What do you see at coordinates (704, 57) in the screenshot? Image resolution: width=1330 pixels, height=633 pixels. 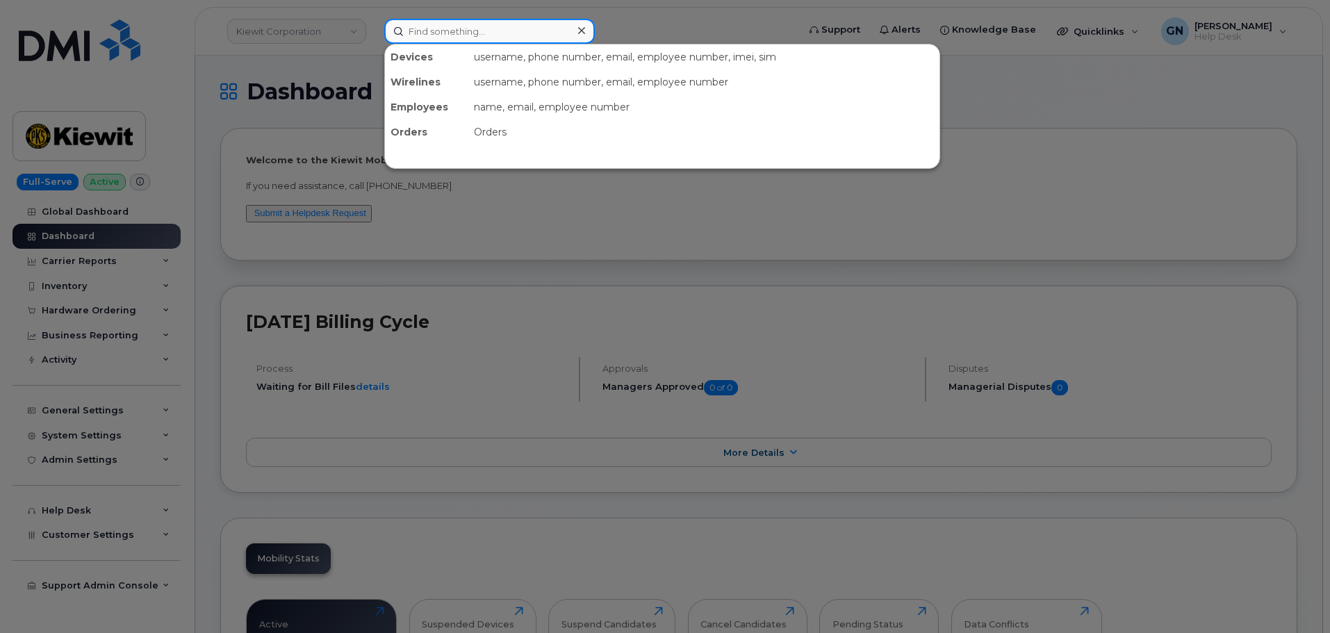 I see `div: username, phone number, email, employee number, imei, sim` at bounding box center [704, 57].